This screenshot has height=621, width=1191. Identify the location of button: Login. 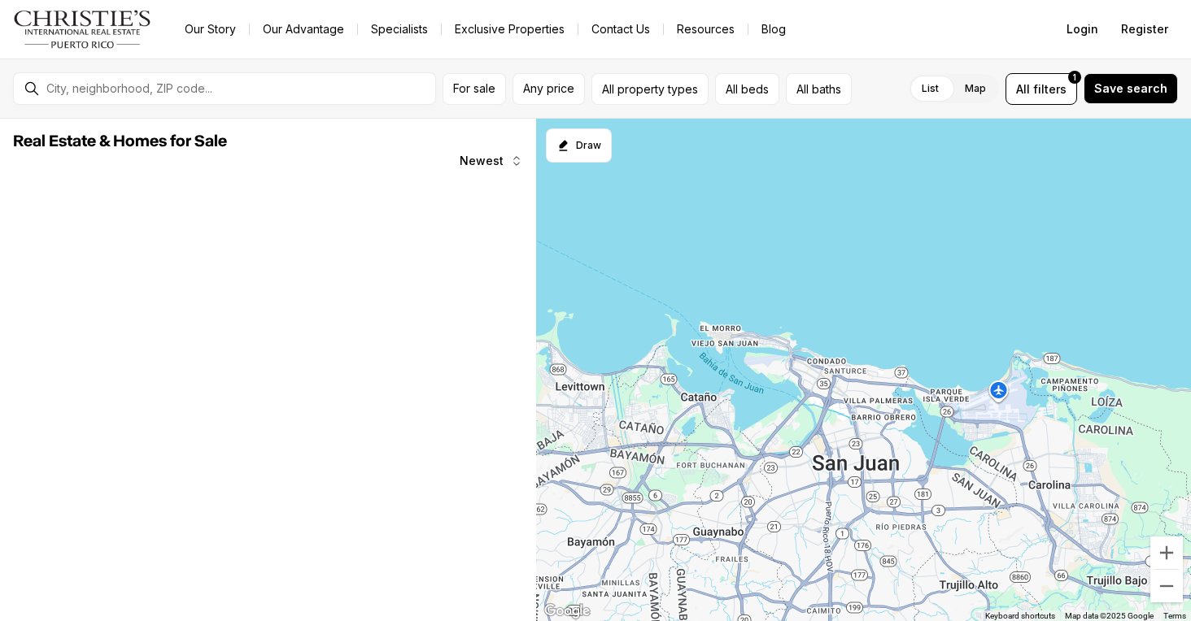
(1082, 29).